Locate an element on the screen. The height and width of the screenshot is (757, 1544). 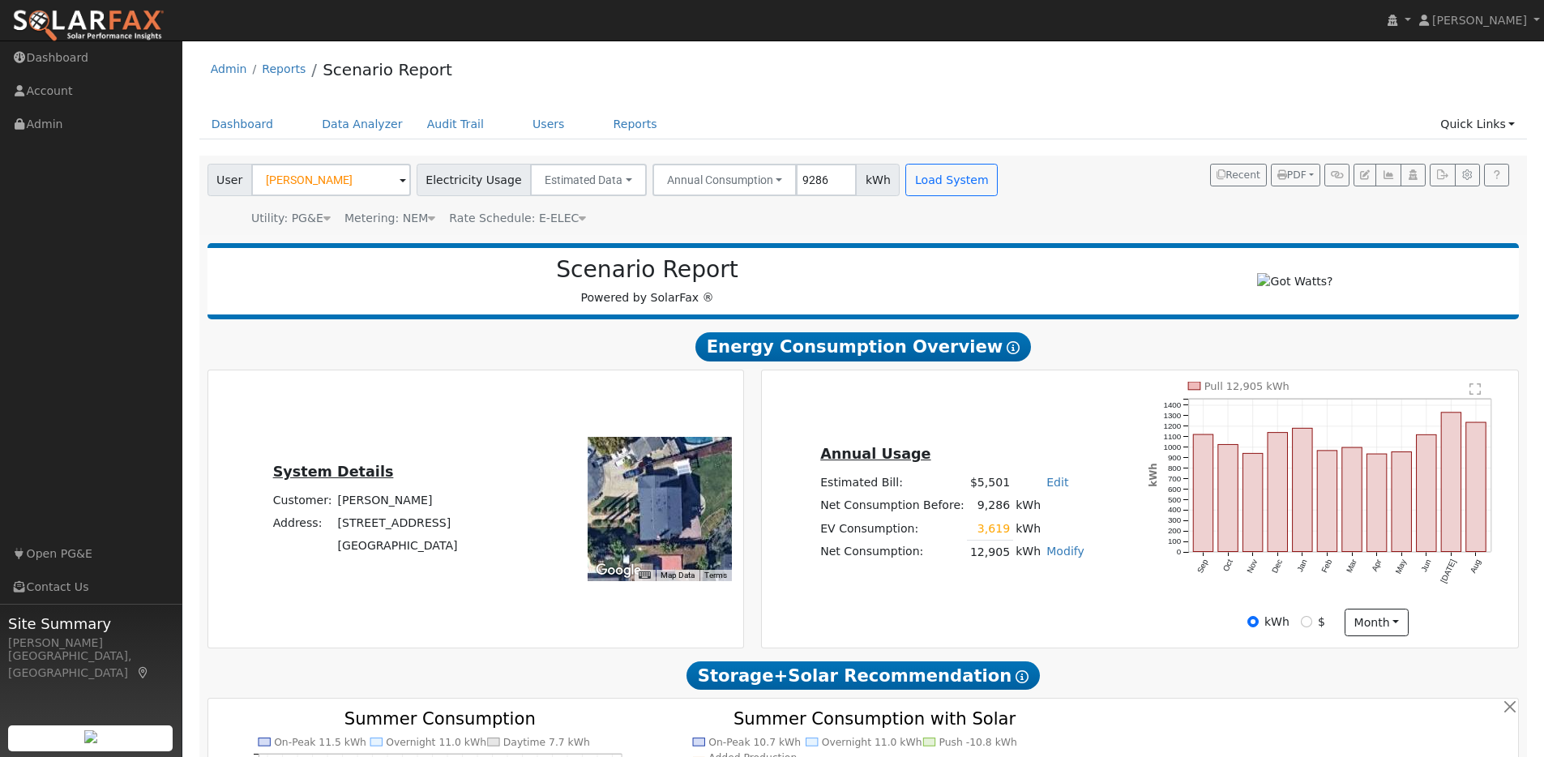
button: Login As is located at coordinates (1413, 175).